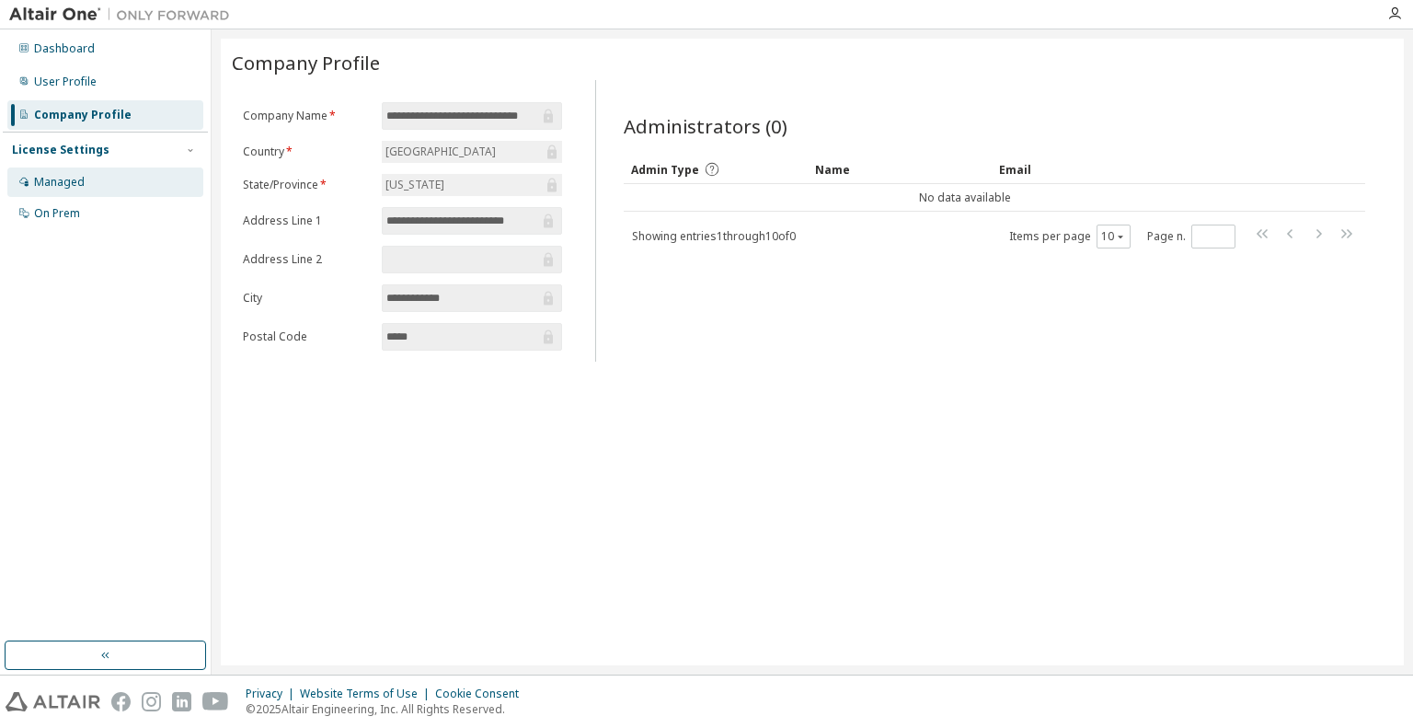  I want to click on img: facebook.svg, so click(121, 701).